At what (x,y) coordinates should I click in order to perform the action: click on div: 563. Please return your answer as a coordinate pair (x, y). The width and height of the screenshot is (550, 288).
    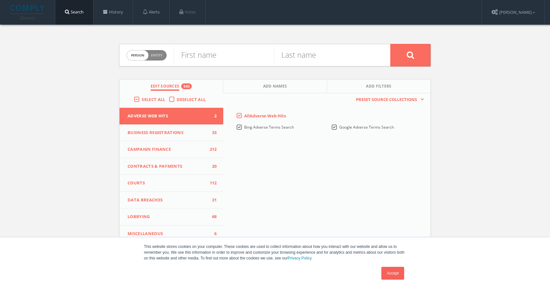
    Looking at the image, I should click on (186, 86).